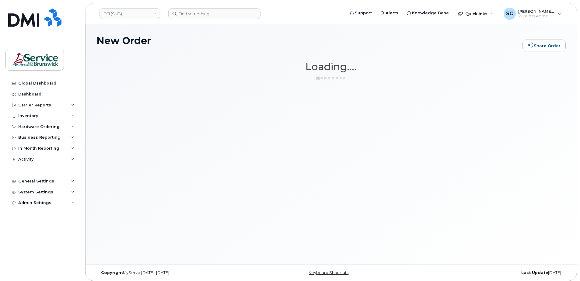  What do you see at coordinates (328, 273) in the screenshot?
I see `a: Keyboard Shortcuts` at bounding box center [328, 273].